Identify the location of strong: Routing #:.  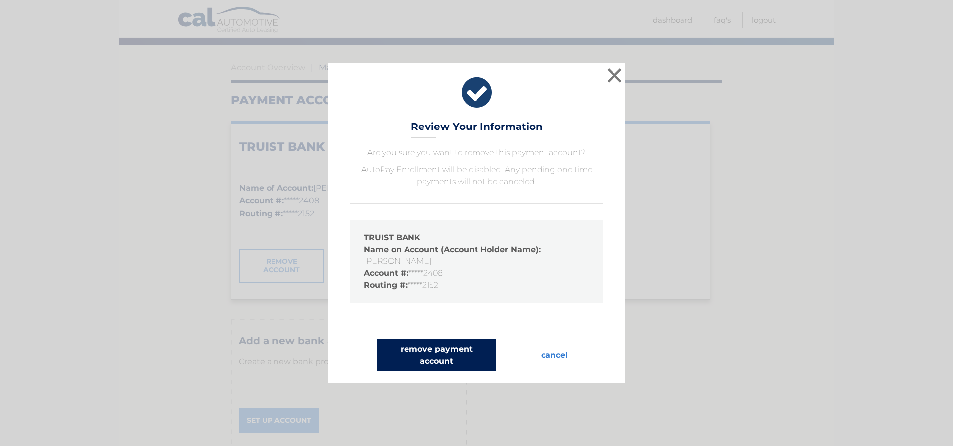
(386, 285).